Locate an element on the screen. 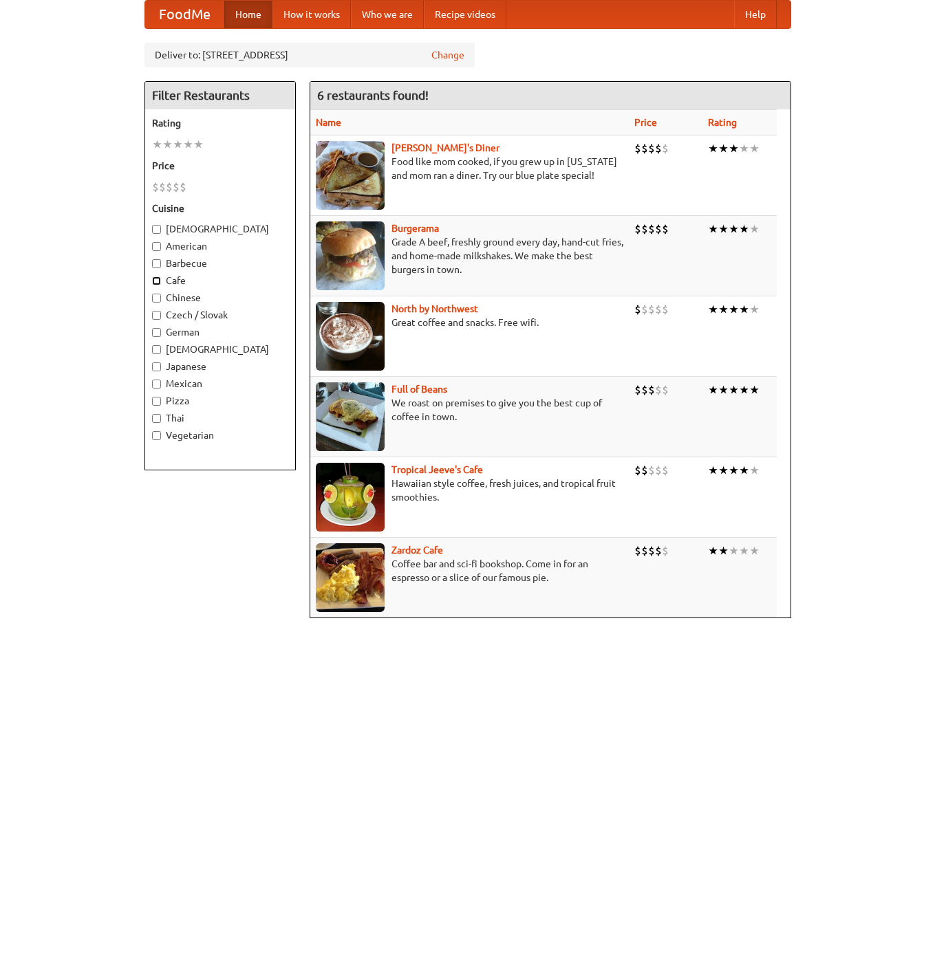  h4: Filter Restaurants is located at coordinates (220, 96).